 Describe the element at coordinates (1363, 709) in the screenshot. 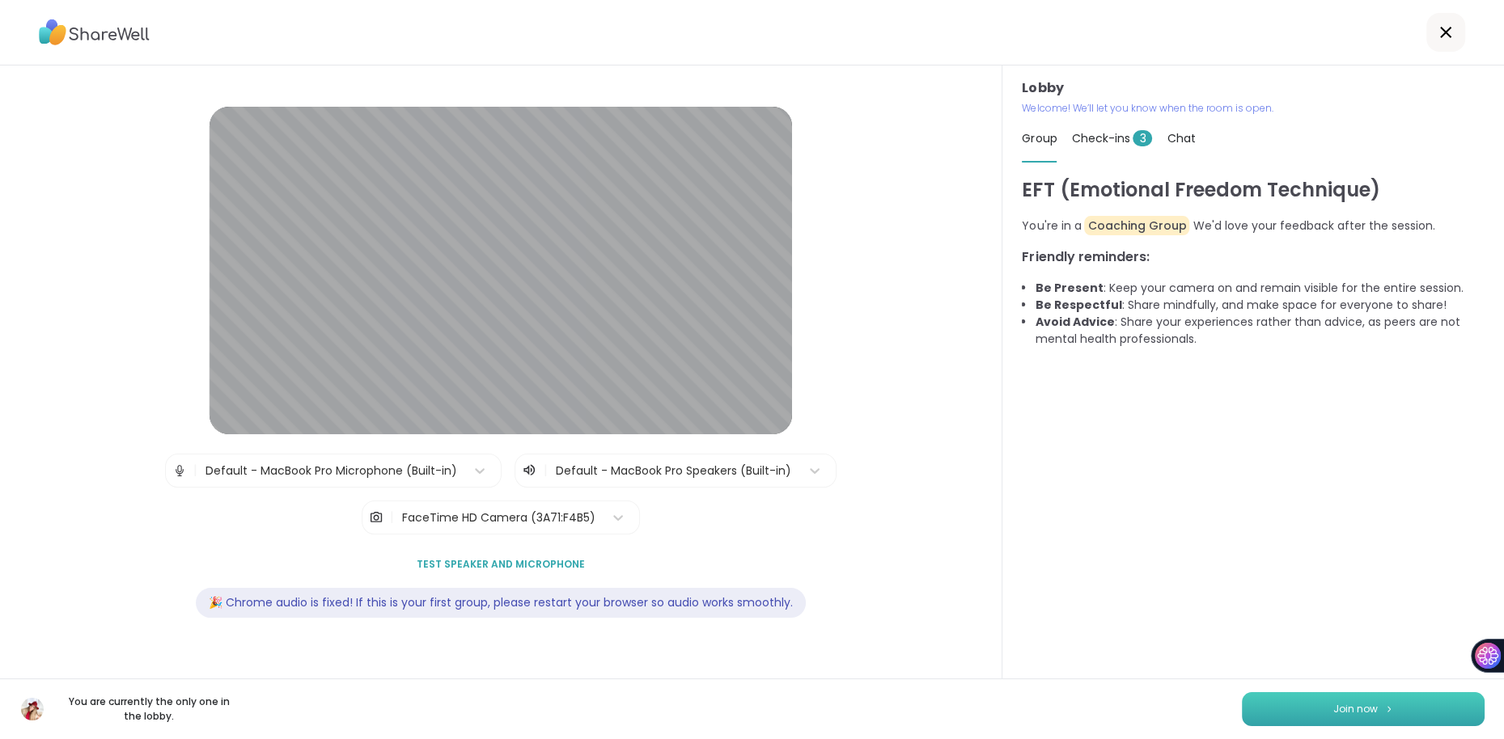

I see `button: Join now` at that location.